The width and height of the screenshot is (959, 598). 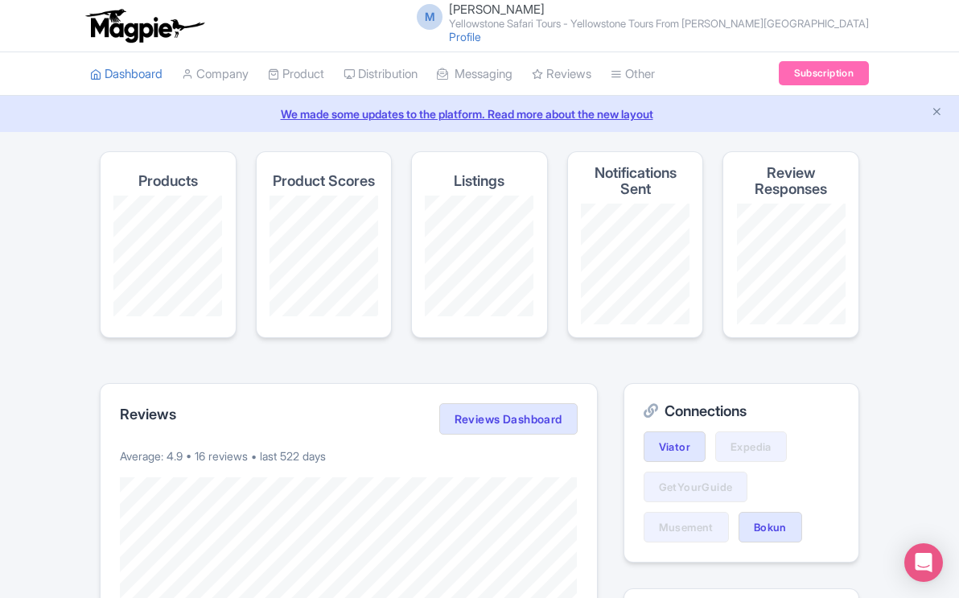 What do you see at coordinates (687, 527) in the screenshot?
I see `a: Musement` at bounding box center [687, 527].